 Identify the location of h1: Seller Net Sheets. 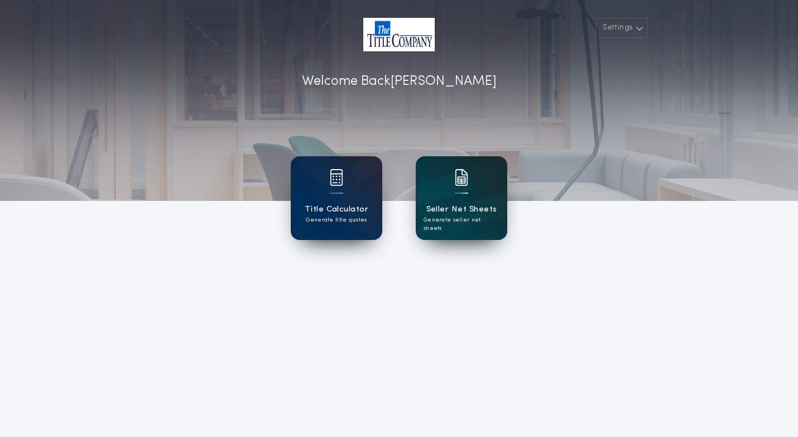
(461, 209).